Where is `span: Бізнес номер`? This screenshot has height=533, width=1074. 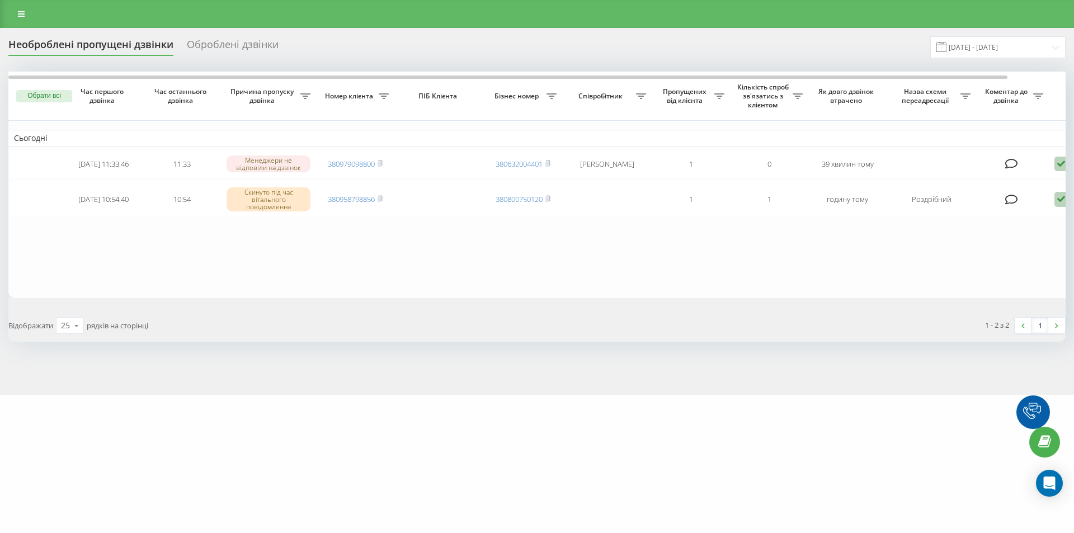 span: Бізнес номер is located at coordinates (518, 96).